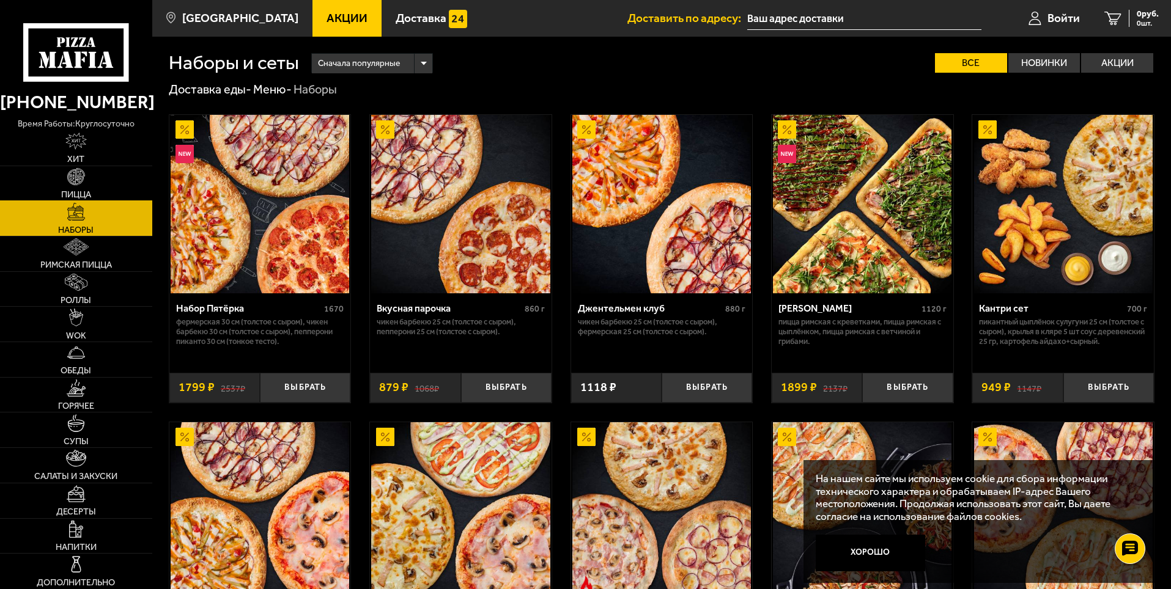 The image size is (1171, 589). I want to click on span: 860 г, so click(534, 309).